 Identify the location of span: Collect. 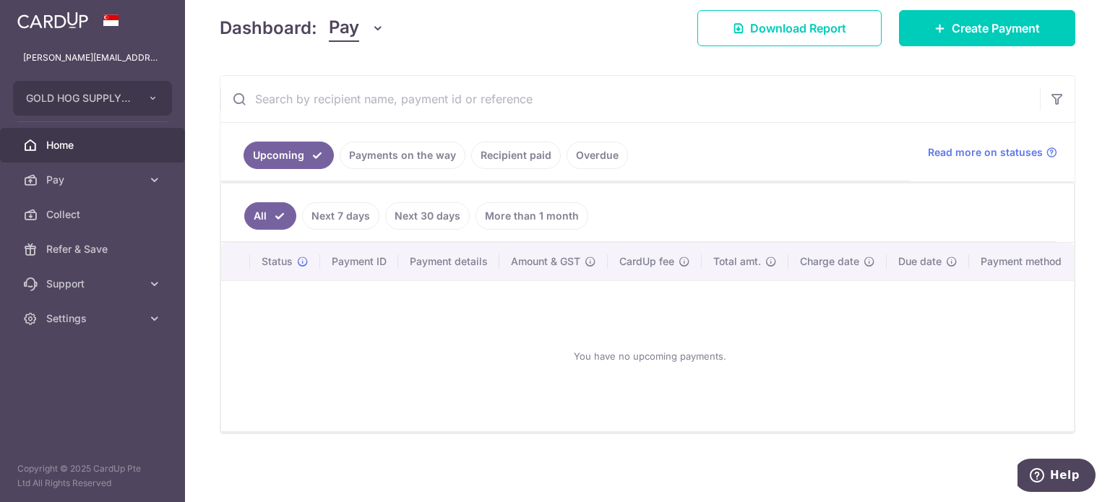
(94, 215).